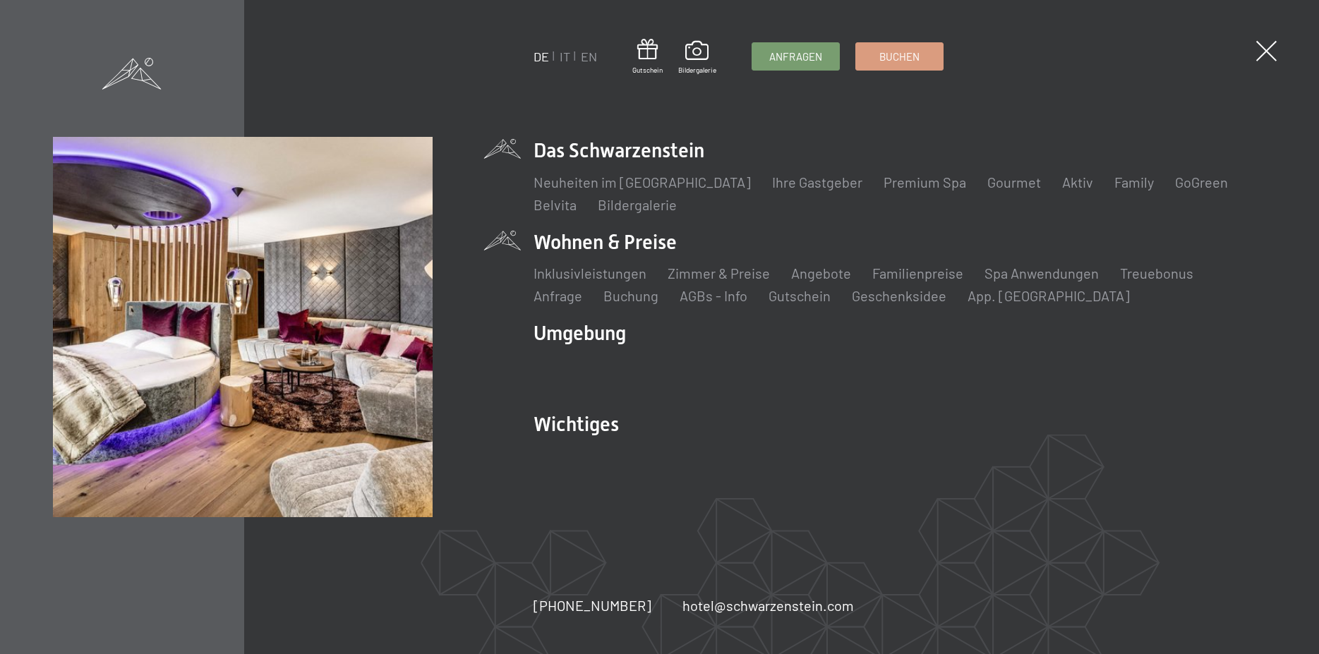  Describe the element at coordinates (713, 296) in the screenshot. I see `a: AGBs - Info` at that location.